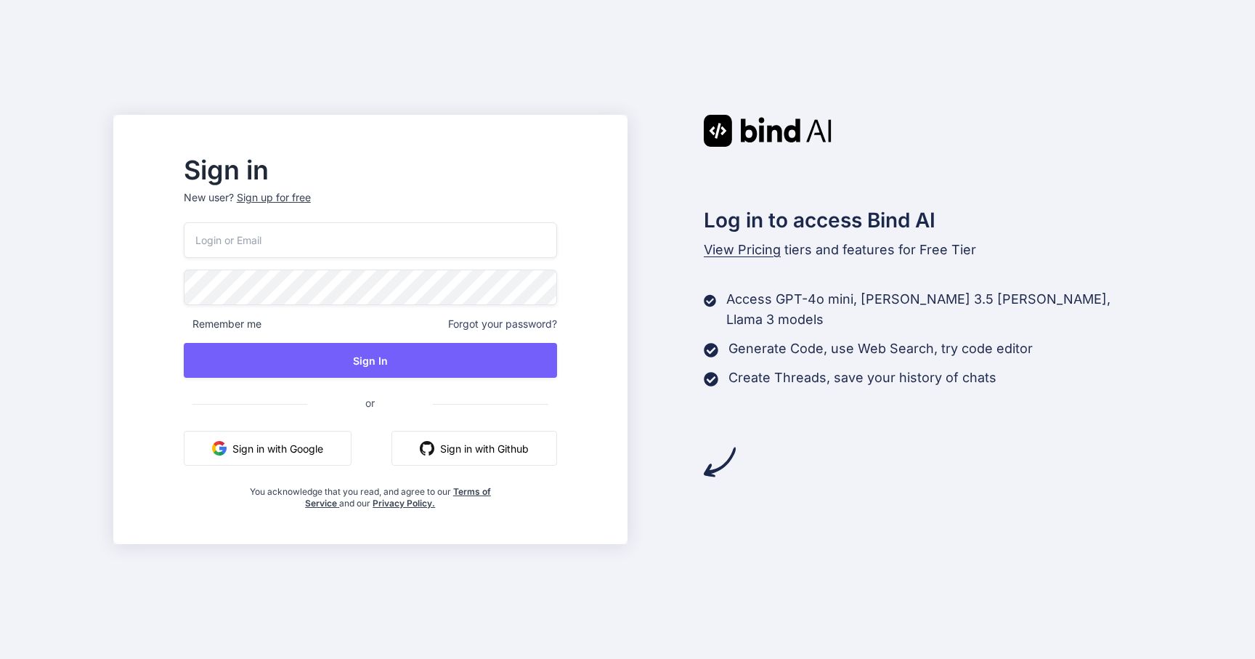  I want to click on span: Remember me, so click(222, 324).